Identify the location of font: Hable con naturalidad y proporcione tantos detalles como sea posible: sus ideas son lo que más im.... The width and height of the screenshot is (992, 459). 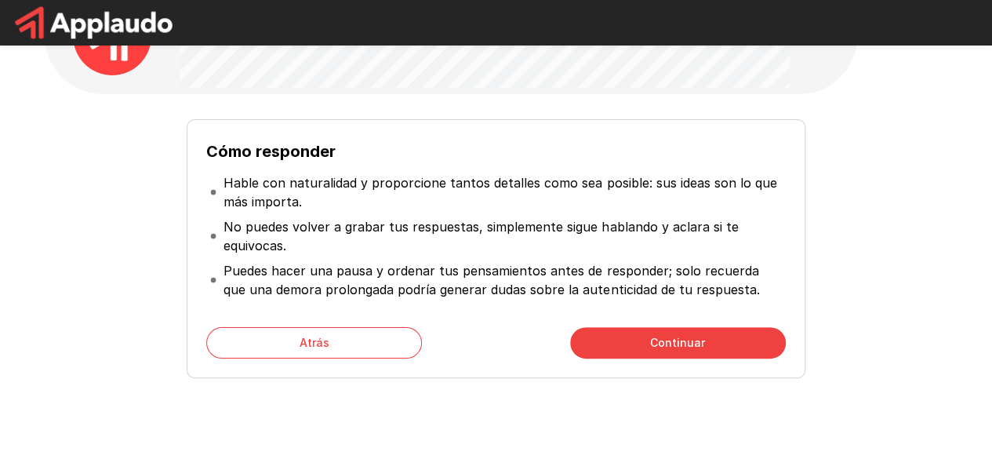
(500, 192).